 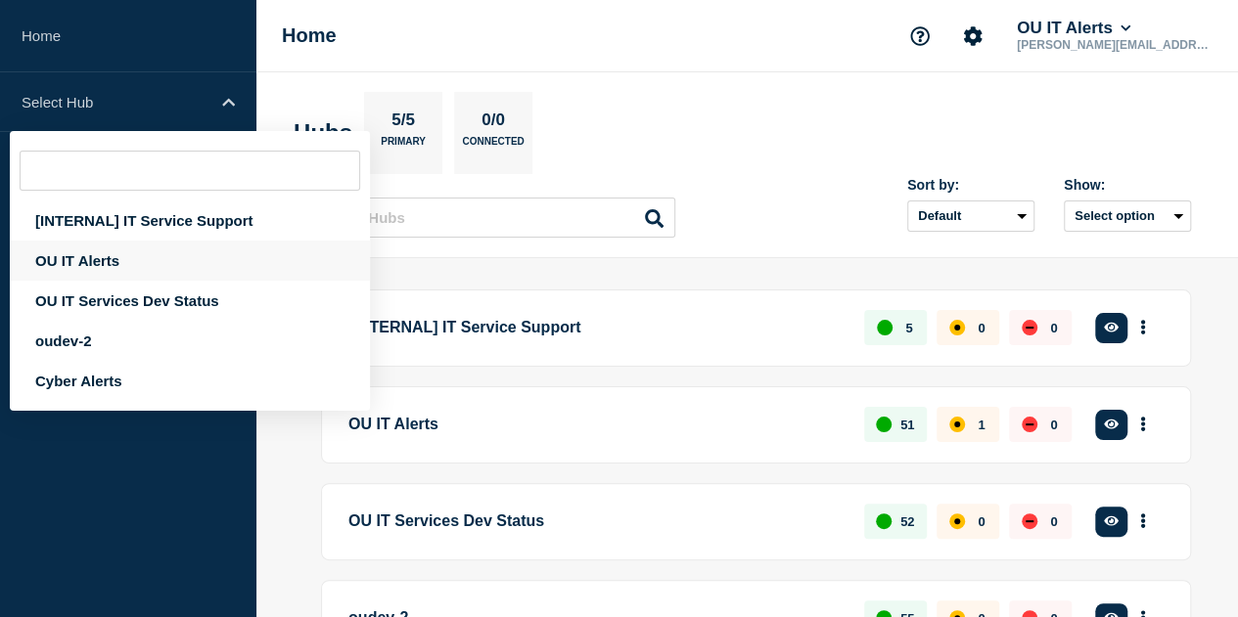 I want to click on button: Select option, so click(x=1127, y=216).